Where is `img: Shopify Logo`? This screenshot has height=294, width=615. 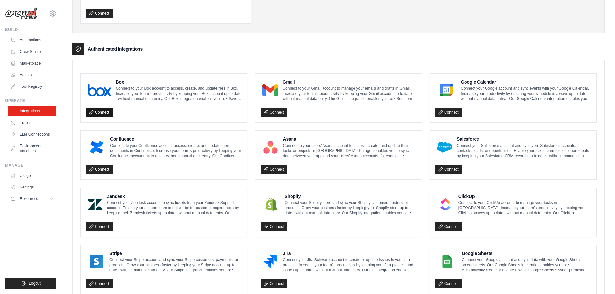 img: Shopify Logo is located at coordinates (271, 204).